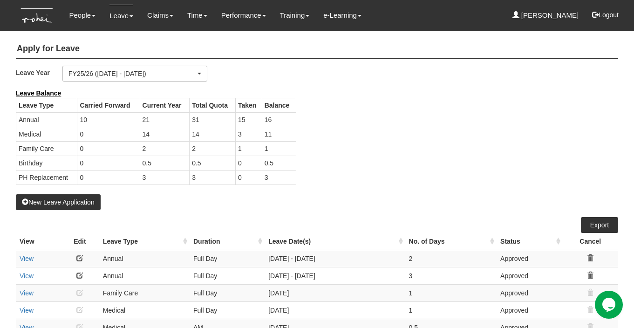 This screenshot has width=634, height=328. I want to click on td: 31, so click(212, 119).